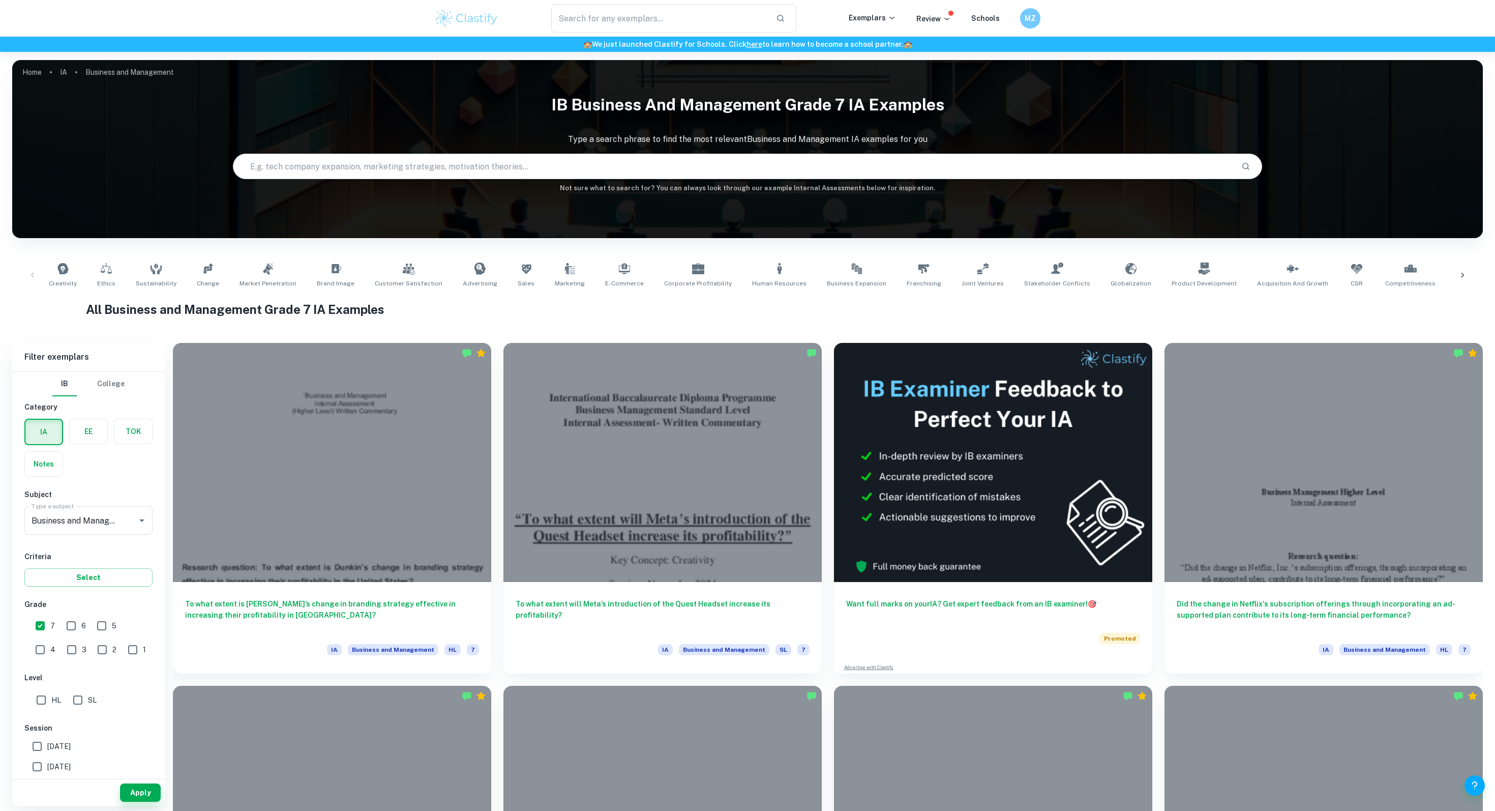 This screenshot has width=1495, height=811. I want to click on span: Advertising, so click(480, 283).